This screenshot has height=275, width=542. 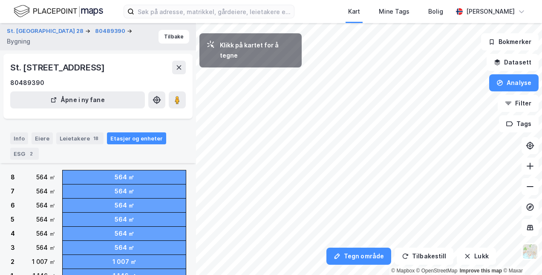 I want to click on button: Åpne i ny fane, so click(x=78, y=100).